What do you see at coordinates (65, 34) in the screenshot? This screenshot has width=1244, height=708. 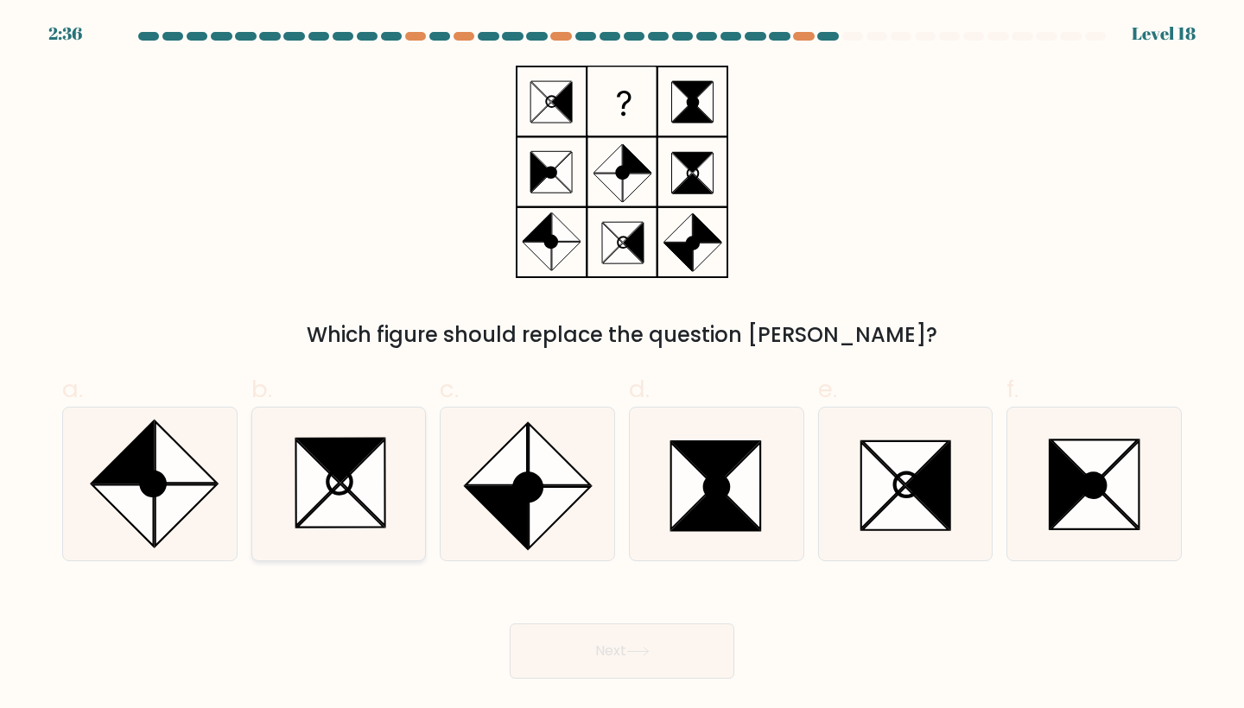 I see `div: 2:36` at bounding box center [65, 34].